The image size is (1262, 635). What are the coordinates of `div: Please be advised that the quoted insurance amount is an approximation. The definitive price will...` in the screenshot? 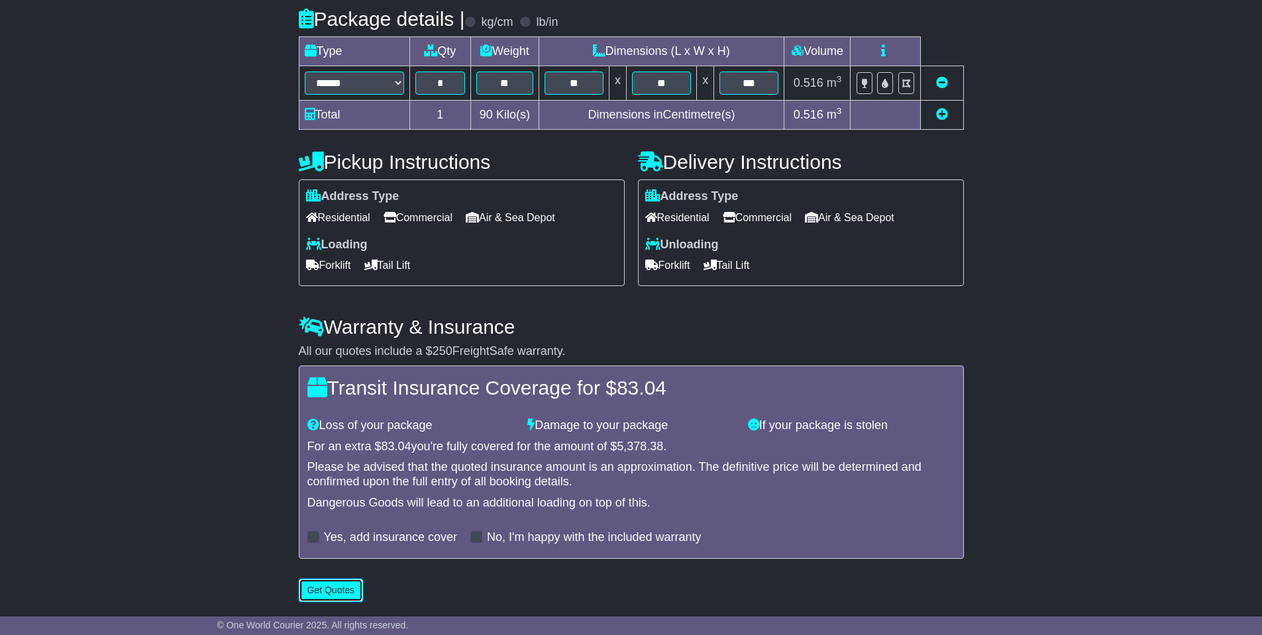 It's located at (631, 474).